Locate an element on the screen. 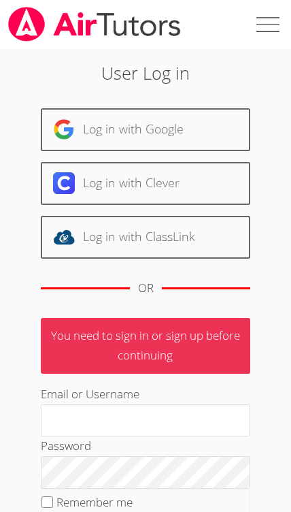 The image size is (291, 512). img: airtutors_banner-c4298cdbf04f3fff15de1276eac7730deb9818008684d7c2e4769d2f7ddbe033.png is located at coordinates (95, 24).